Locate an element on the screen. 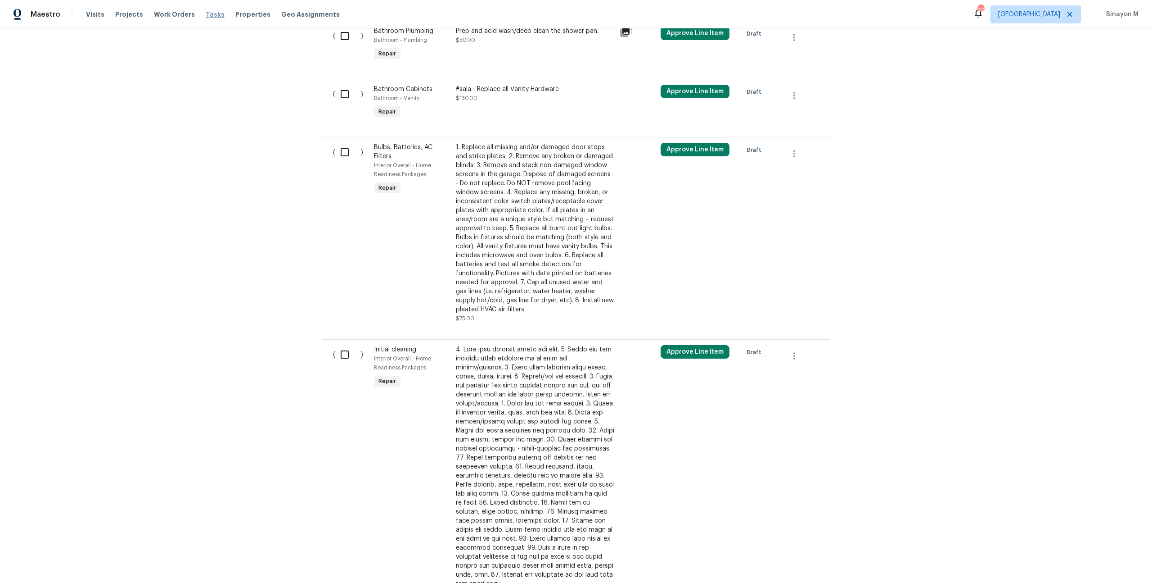  span: Binayon M is located at coordinates (1121, 14).